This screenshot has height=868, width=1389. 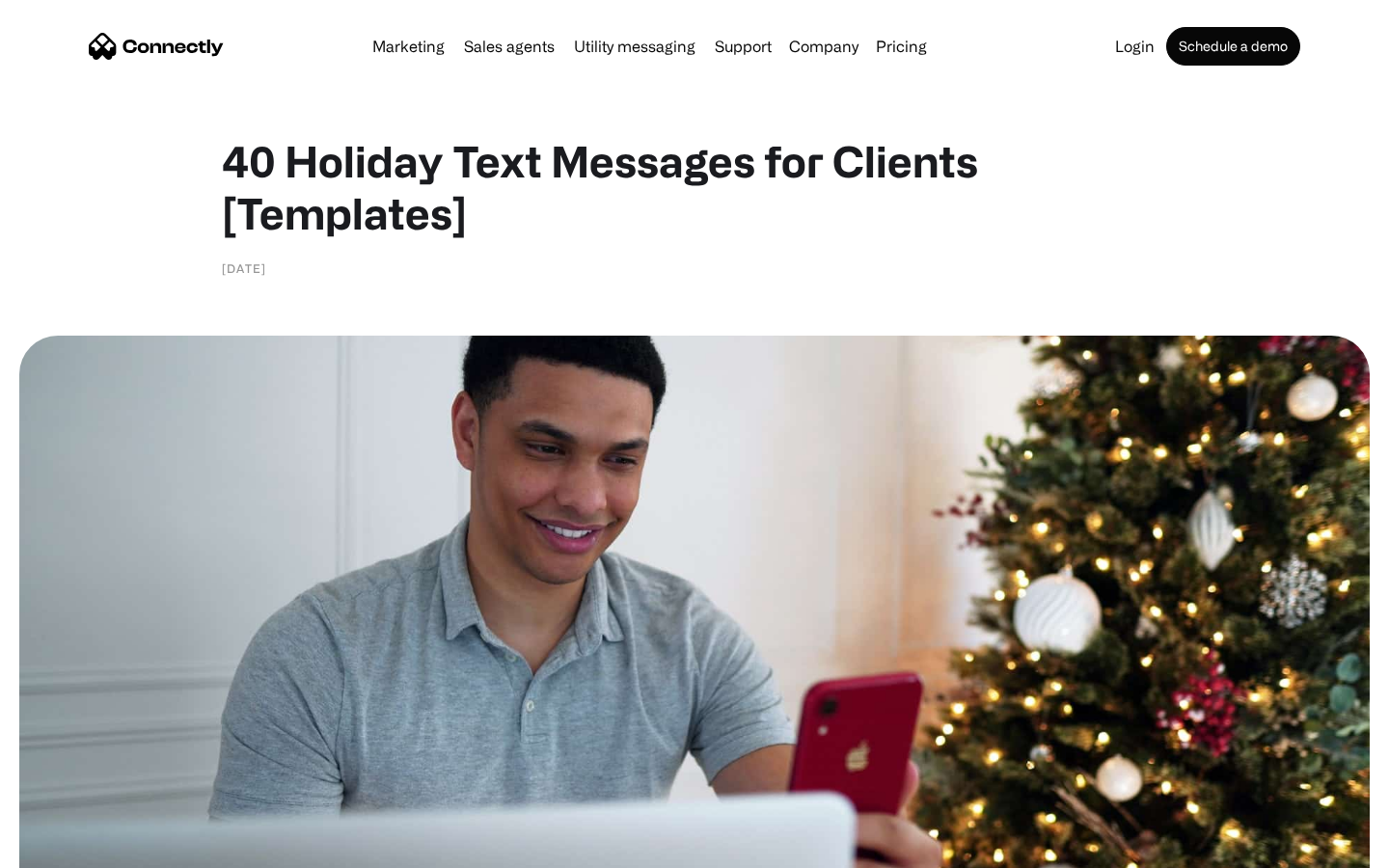 What do you see at coordinates (1134, 47) in the screenshot?
I see `a: Login` at bounding box center [1134, 47].